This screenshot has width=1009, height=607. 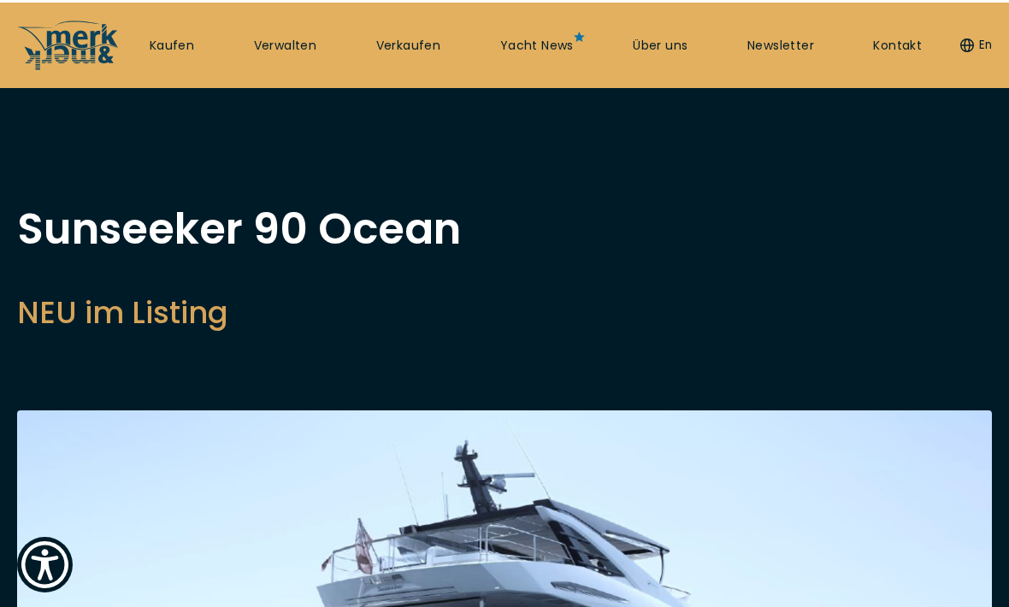 What do you see at coordinates (238, 227) in the screenshot?
I see `h1: Sunseeker 90 Ocean` at bounding box center [238, 227].